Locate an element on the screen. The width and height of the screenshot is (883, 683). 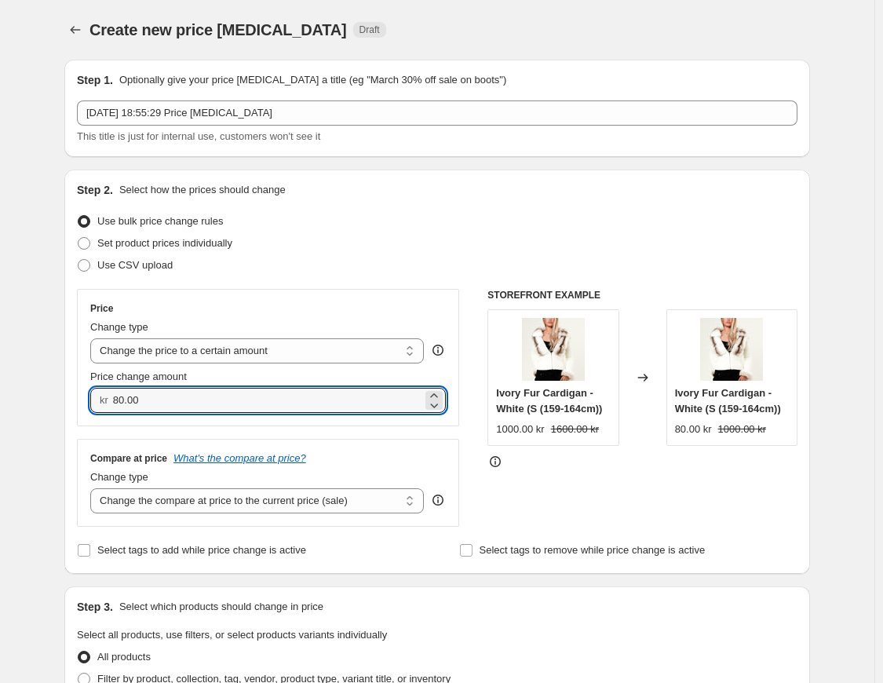
h2: Step 2. is located at coordinates (95, 190).